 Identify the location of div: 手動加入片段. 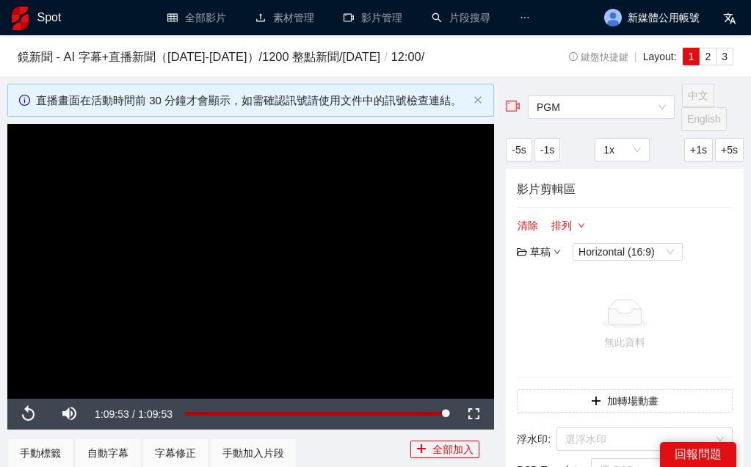
(253, 453).